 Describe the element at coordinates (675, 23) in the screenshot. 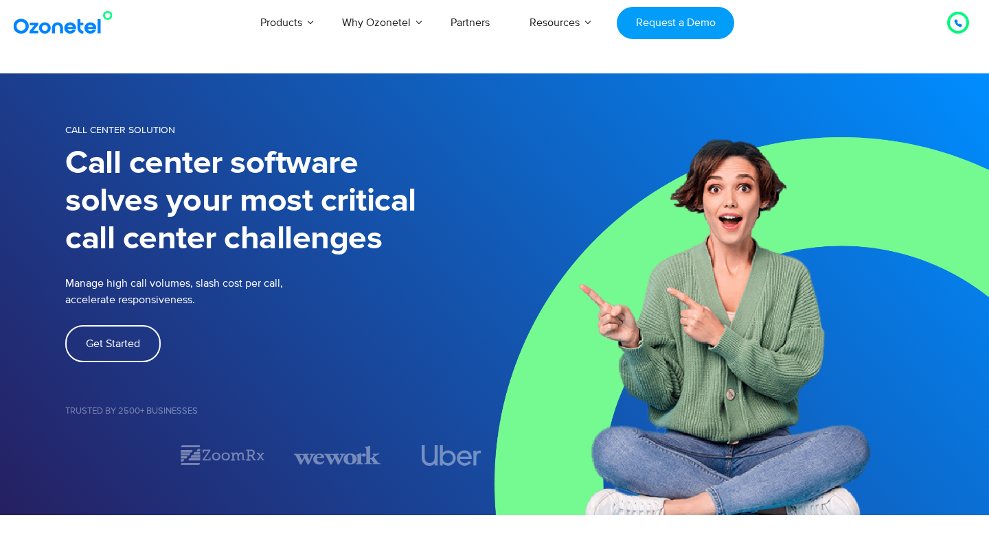

I see `a: Request a Demo` at that location.